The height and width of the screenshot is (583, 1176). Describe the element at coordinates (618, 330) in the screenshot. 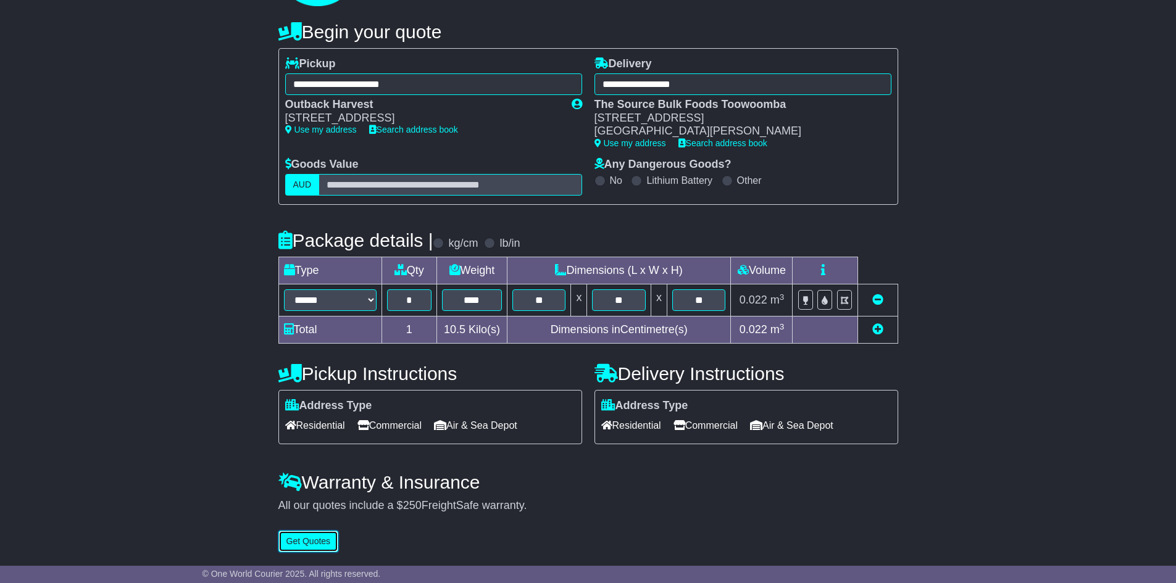

I see `td: Dimensions in Centimetre(s)` at that location.